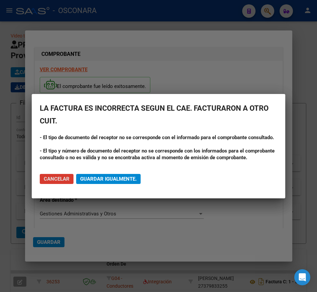 The image size is (317, 292). What do you see at coordinates (158, 115) in the screenshot?
I see `h2: LA FACTURA ES INCORRECTA SEGUN EL CAE. FACTURARON A OTRO CUIT.` at bounding box center [158, 115].